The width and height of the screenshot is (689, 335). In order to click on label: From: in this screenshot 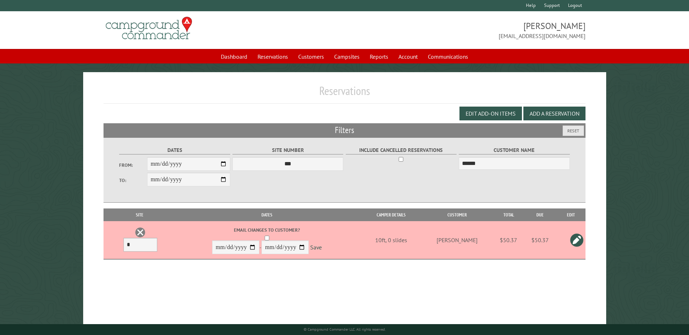, I will do `click(133, 165)`.